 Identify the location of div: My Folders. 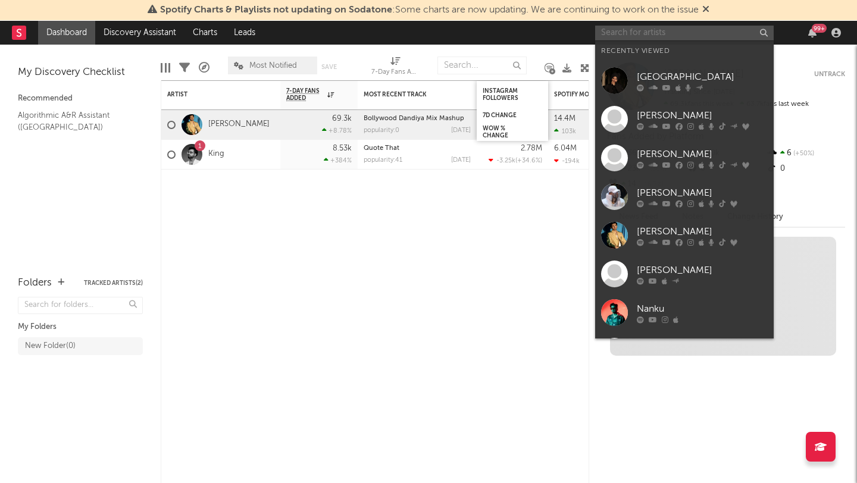
(80, 327).